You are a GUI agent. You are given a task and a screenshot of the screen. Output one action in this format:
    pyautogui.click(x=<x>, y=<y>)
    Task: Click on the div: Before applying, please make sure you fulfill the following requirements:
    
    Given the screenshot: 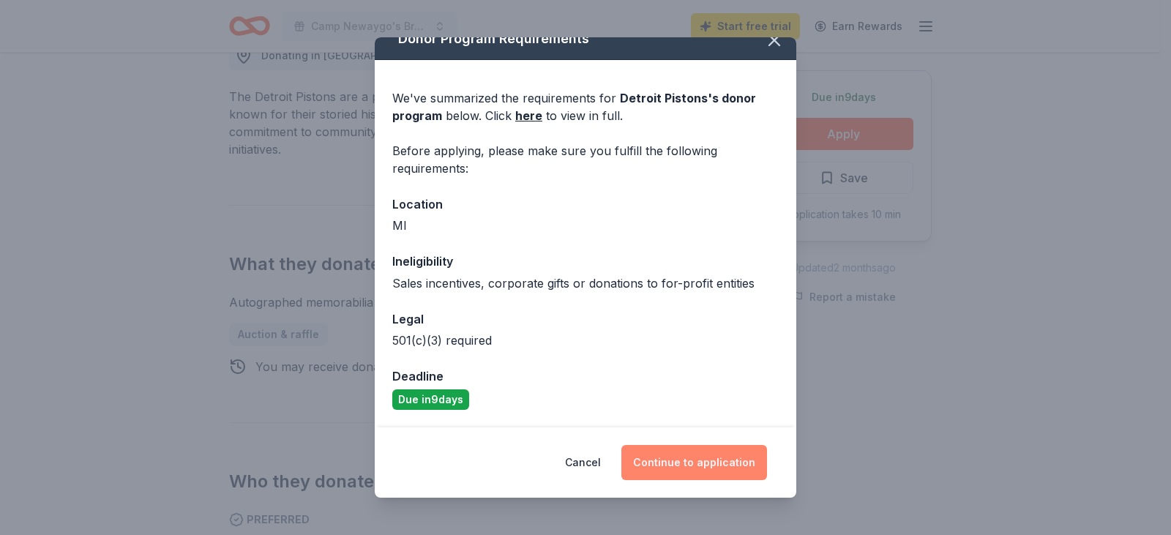 What is the action you would take?
    pyautogui.click(x=586, y=160)
    